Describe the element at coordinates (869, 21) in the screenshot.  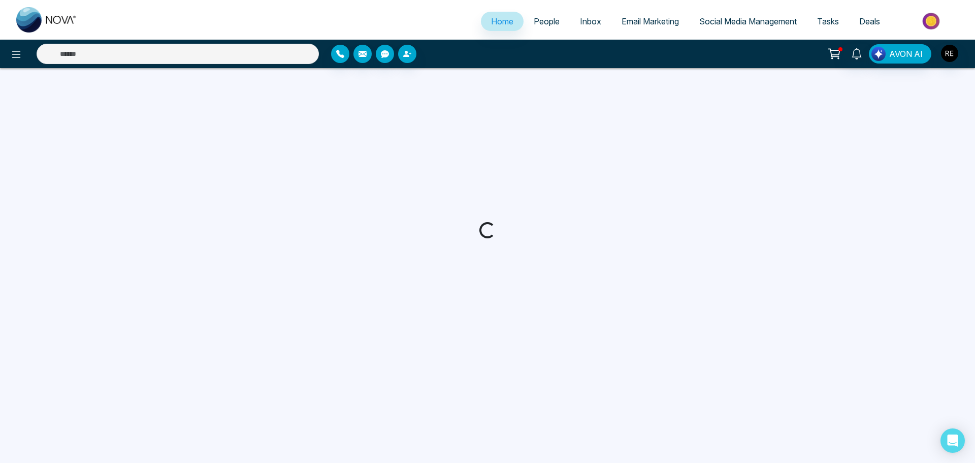
I see `a: Deals` at that location.